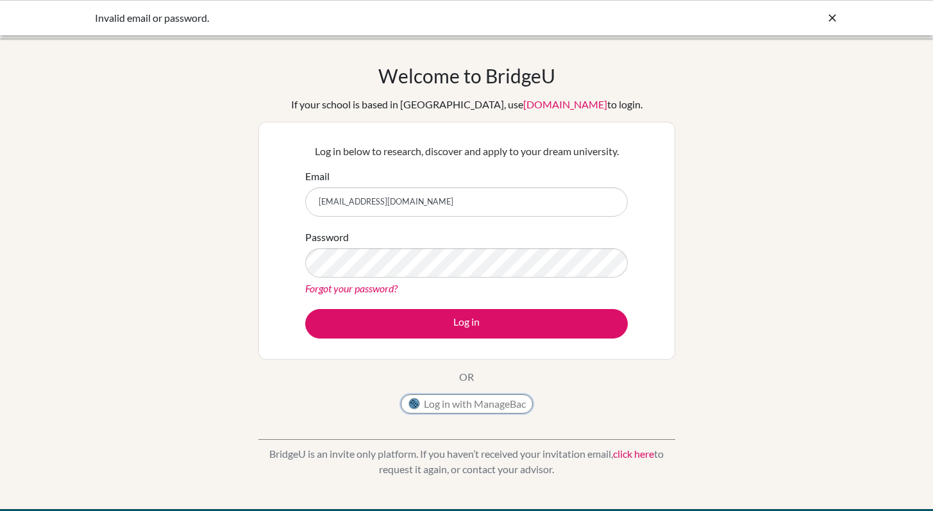 The width and height of the screenshot is (933, 511). Describe the element at coordinates (327, 237) in the screenshot. I see `label: Password` at that location.